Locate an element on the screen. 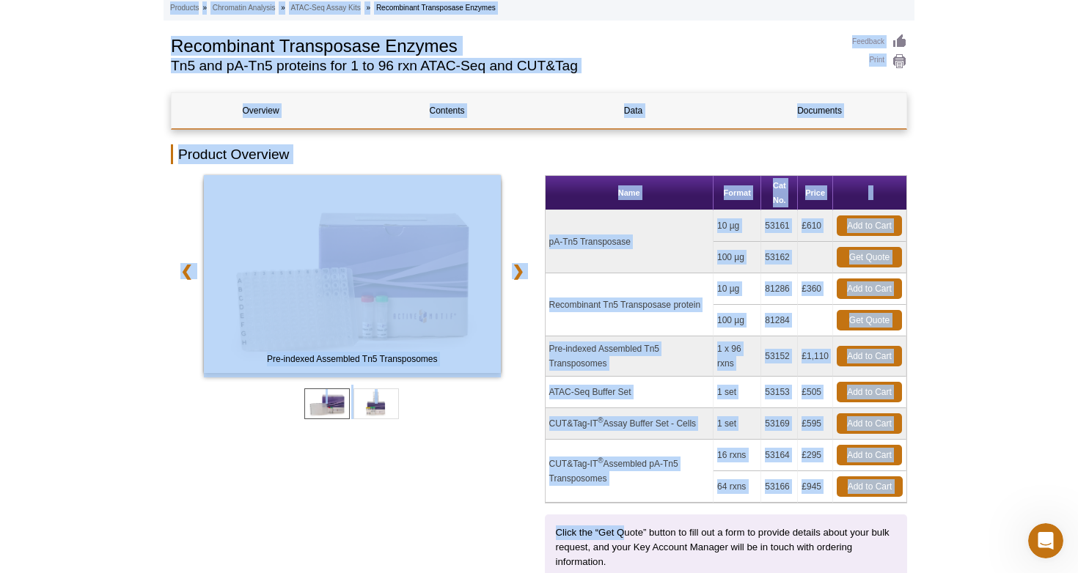 This screenshot has height=573, width=1078. td: Recombinant Tn5 Transposase protein is located at coordinates (629, 305).